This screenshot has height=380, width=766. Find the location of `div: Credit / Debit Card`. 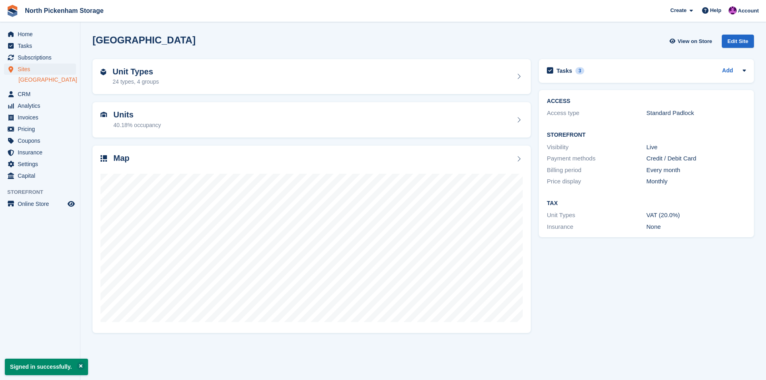

div: Credit / Debit Card is located at coordinates (696, 158).